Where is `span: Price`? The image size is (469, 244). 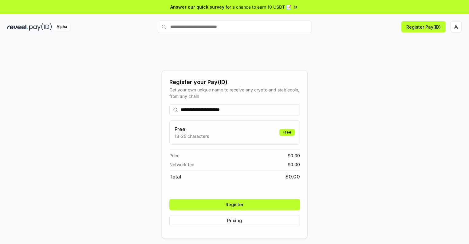
span: Price is located at coordinates (174, 155).